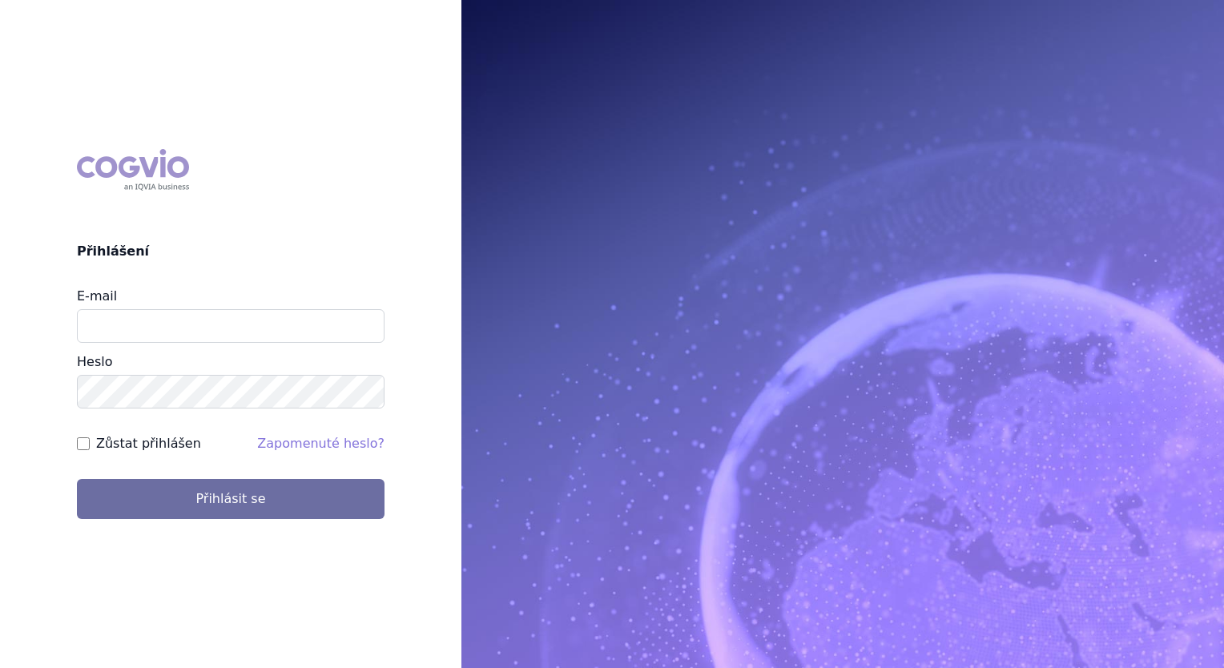 The image size is (1224, 668). I want to click on label: Zůstat přihlášen, so click(148, 444).